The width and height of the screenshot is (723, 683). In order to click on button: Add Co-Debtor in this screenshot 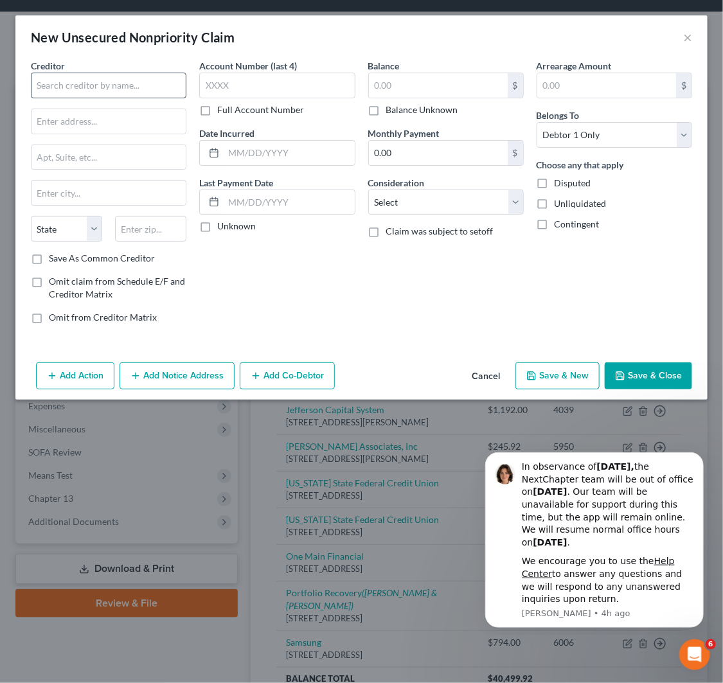, I will do `click(287, 376)`.